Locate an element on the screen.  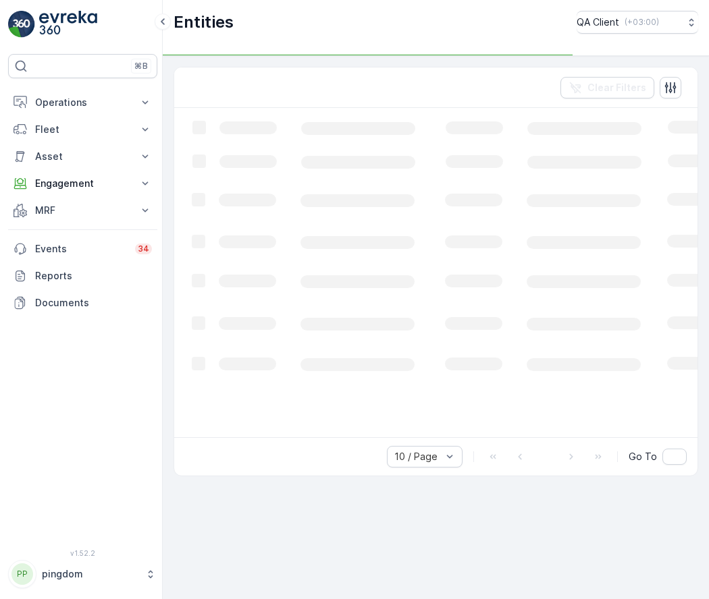
button: Fleet is located at coordinates (82, 130).